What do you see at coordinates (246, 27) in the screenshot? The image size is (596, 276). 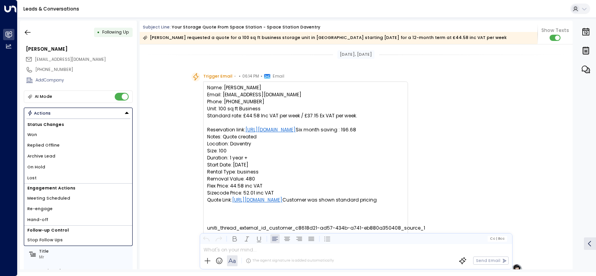 I see `div: Your storage quote from Space Station - Space Station Daventry` at bounding box center [246, 27].